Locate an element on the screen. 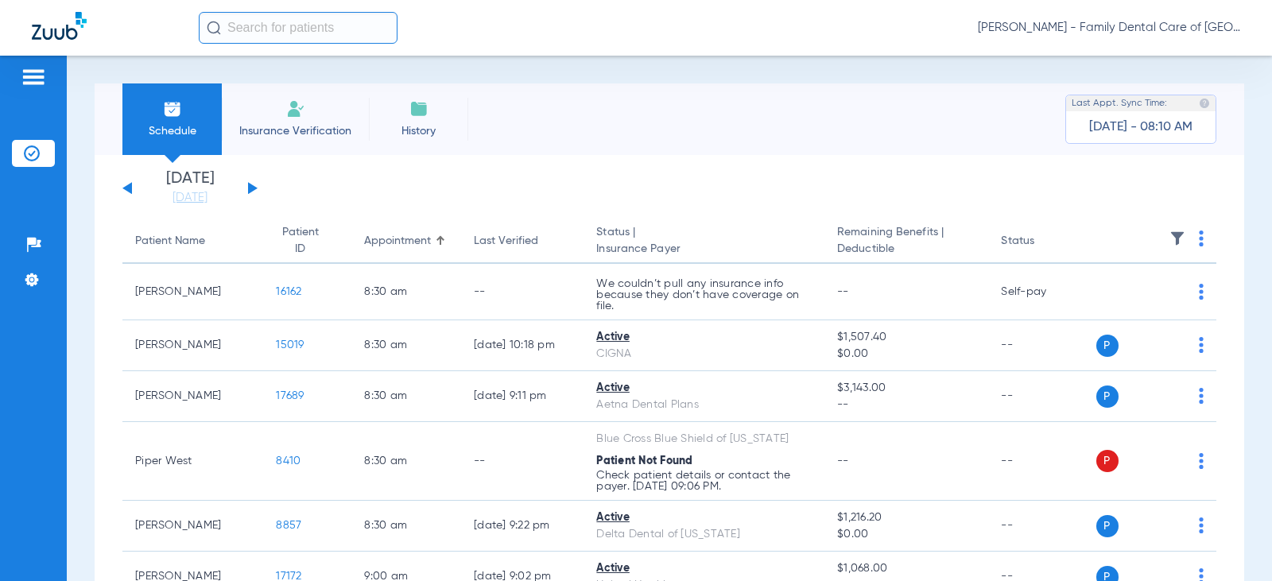  span: 17689 is located at coordinates (289, 396).